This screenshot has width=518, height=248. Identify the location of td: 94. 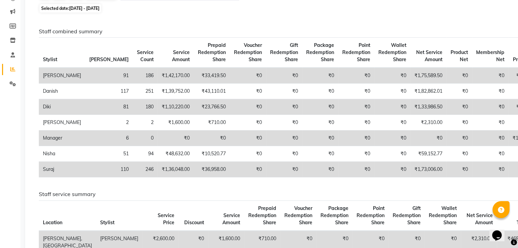
(145, 154).